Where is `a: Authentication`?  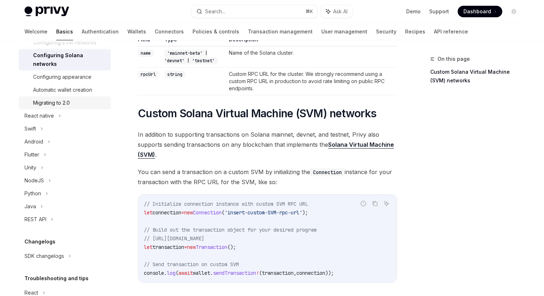
a: Authentication is located at coordinates (100, 32).